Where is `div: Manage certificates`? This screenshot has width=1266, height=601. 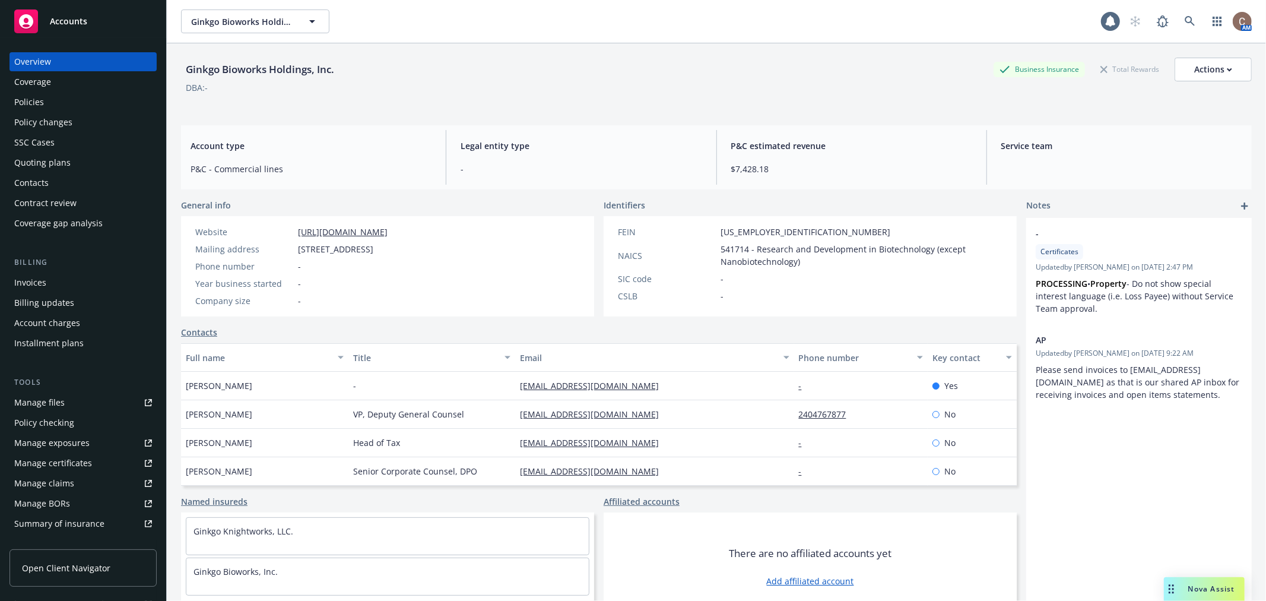 div: Manage certificates is located at coordinates (53, 463).